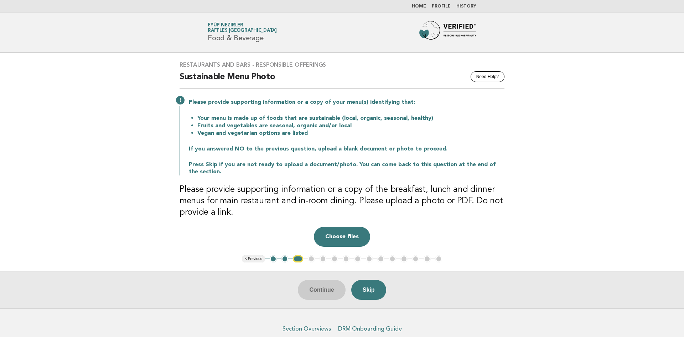 This screenshot has width=684, height=337. What do you see at coordinates (342, 65) in the screenshot?
I see `h3: Restaurants and Bars - Responsible Offerings` at bounding box center [342, 65].